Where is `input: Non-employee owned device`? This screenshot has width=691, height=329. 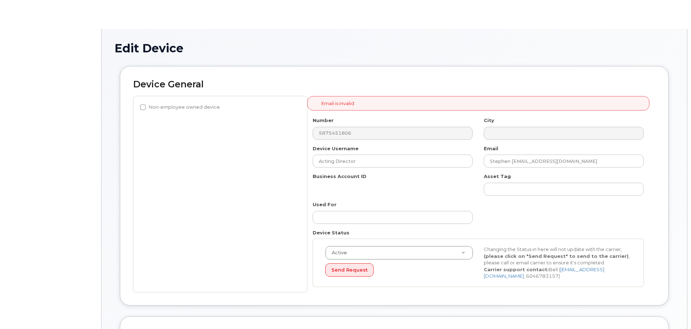
input: Non-employee owned device is located at coordinates (143, 107).